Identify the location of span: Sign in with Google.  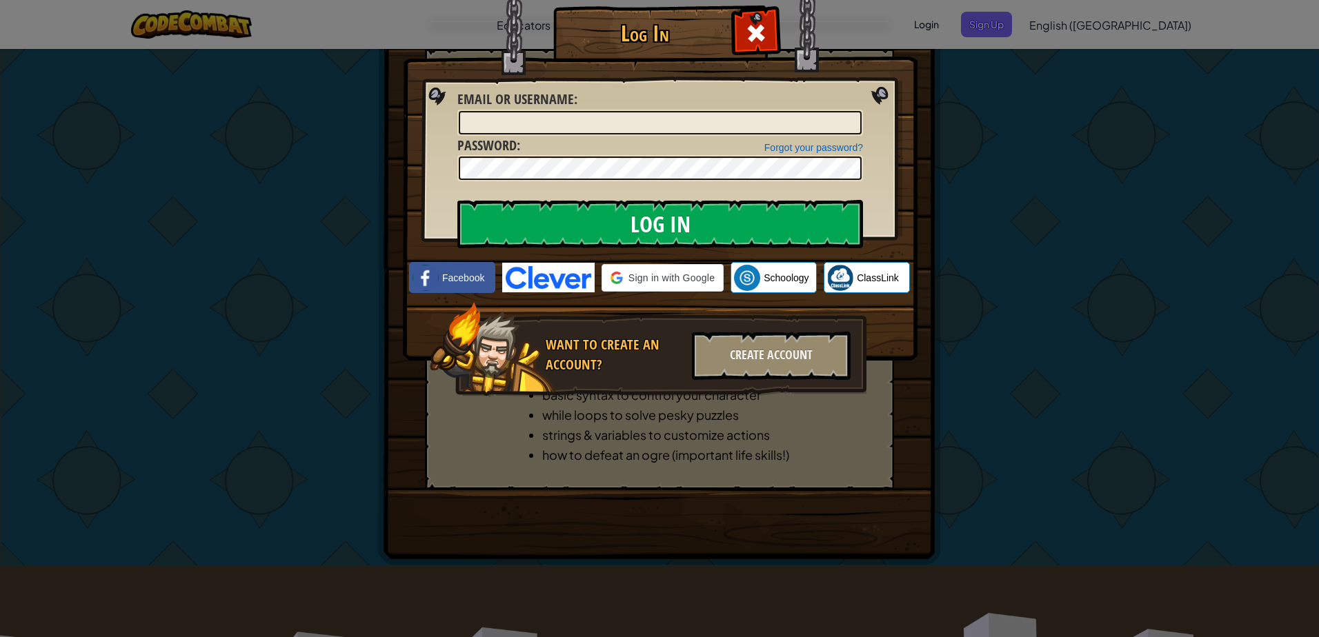
(671, 278).